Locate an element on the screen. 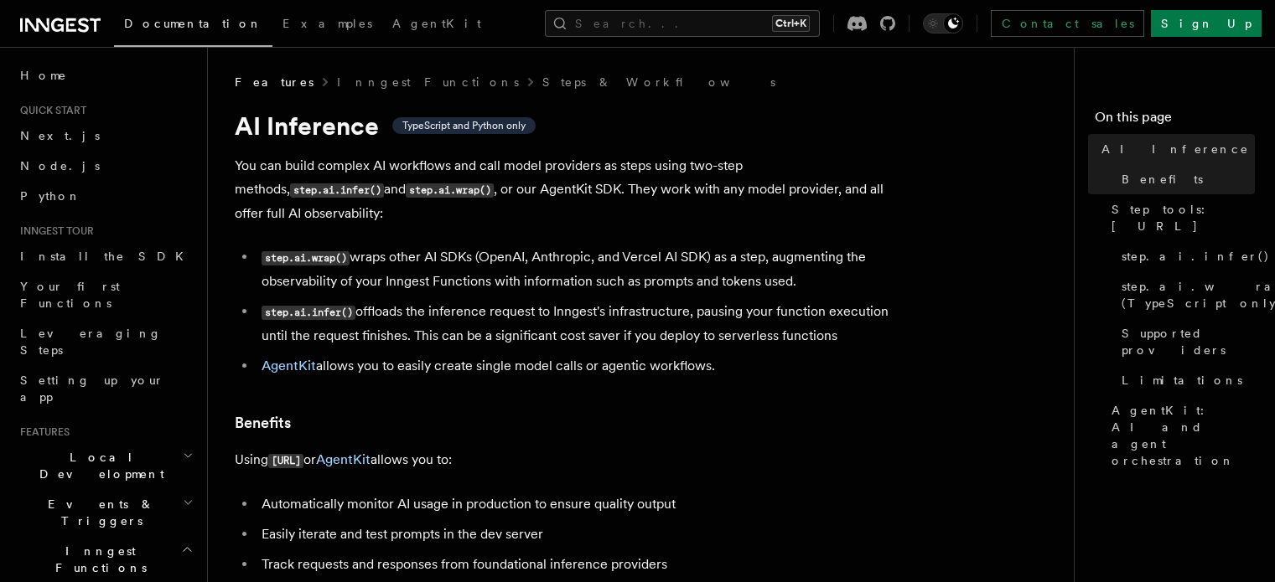 Image resolution: width=1275 pixels, height=582 pixels. button: Events & Triggers is located at coordinates (105, 513).